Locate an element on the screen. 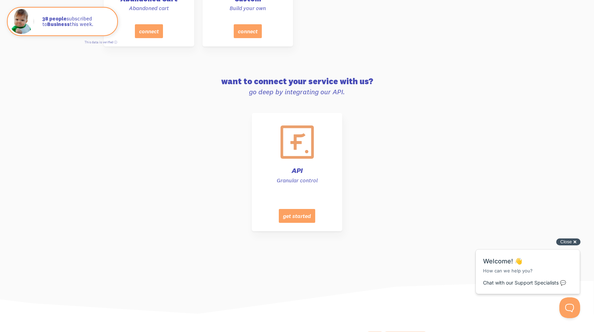 This screenshot has width=594, height=332. button: get started is located at coordinates (297, 216).